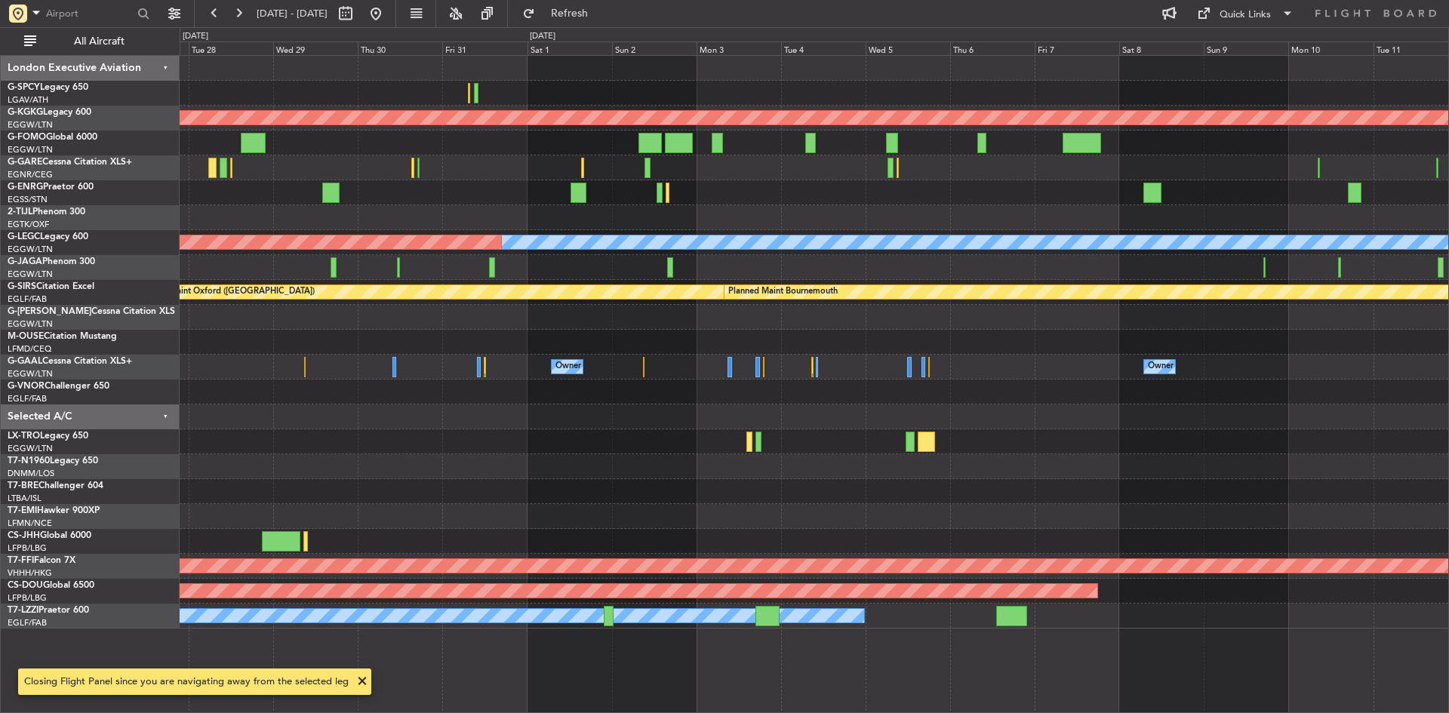 The image size is (1449, 713). I want to click on span: LX-TRO, so click(23, 436).